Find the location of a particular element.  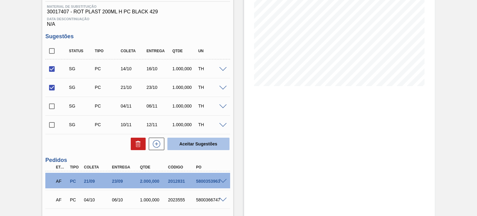

div: 06/10/2025 is located at coordinates (126, 200).